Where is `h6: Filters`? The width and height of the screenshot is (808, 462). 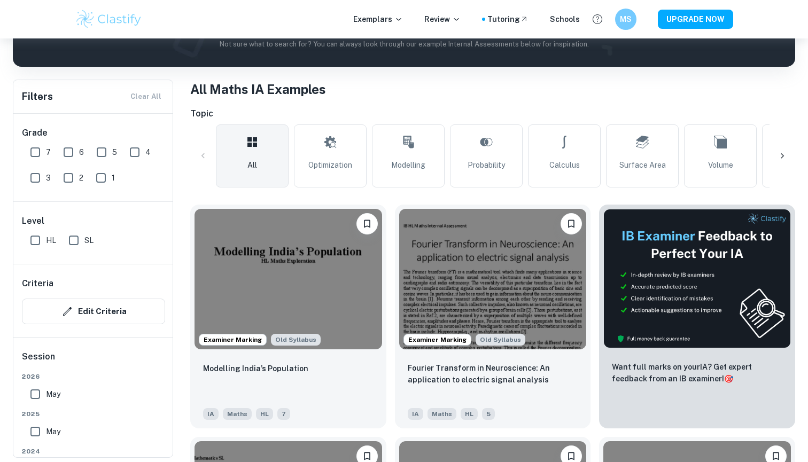
h6: Filters is located at coordinates (37, 97).